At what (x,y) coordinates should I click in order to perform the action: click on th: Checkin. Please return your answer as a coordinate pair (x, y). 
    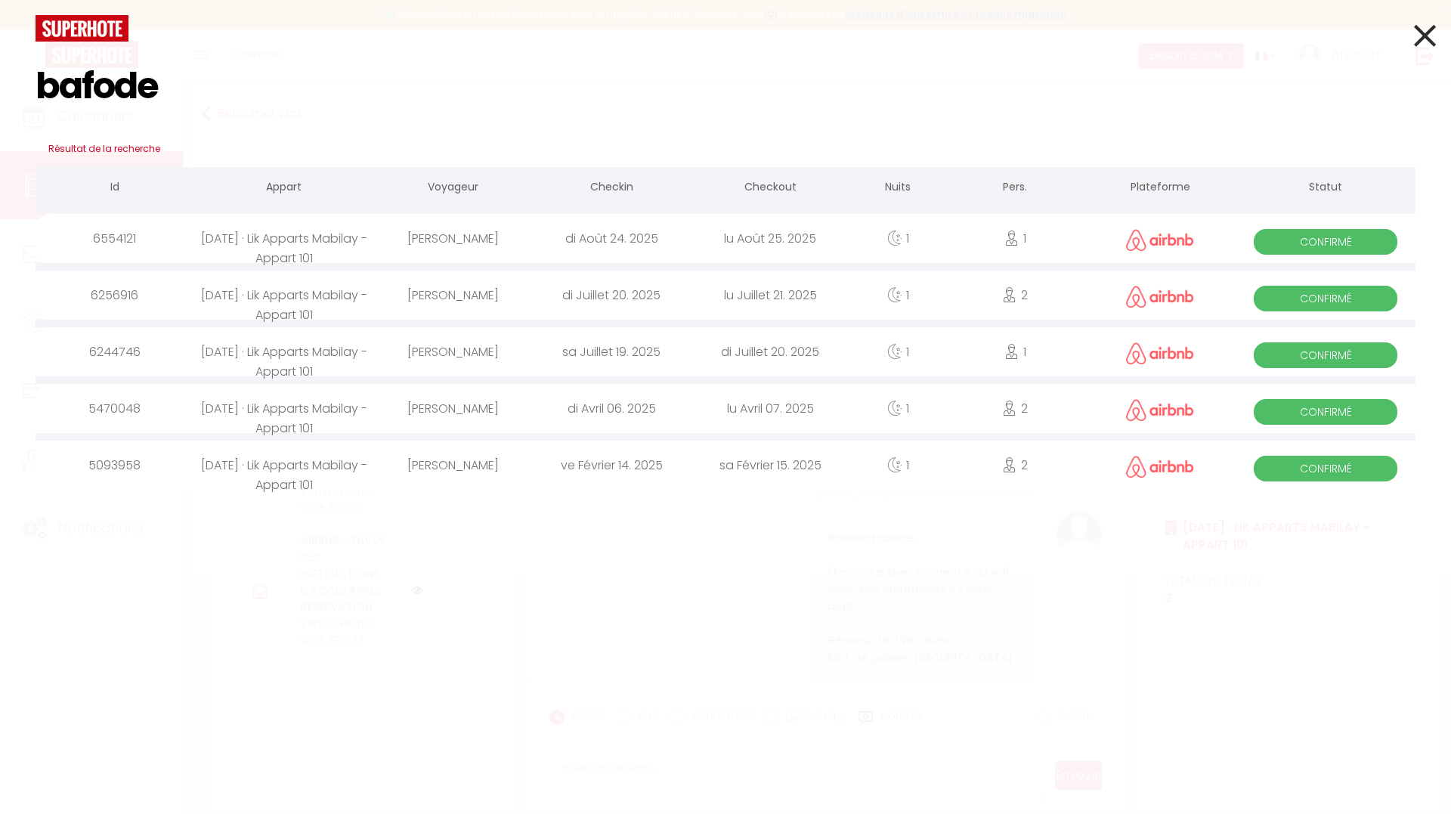
    Looking at the image, I should click on (611, 188).